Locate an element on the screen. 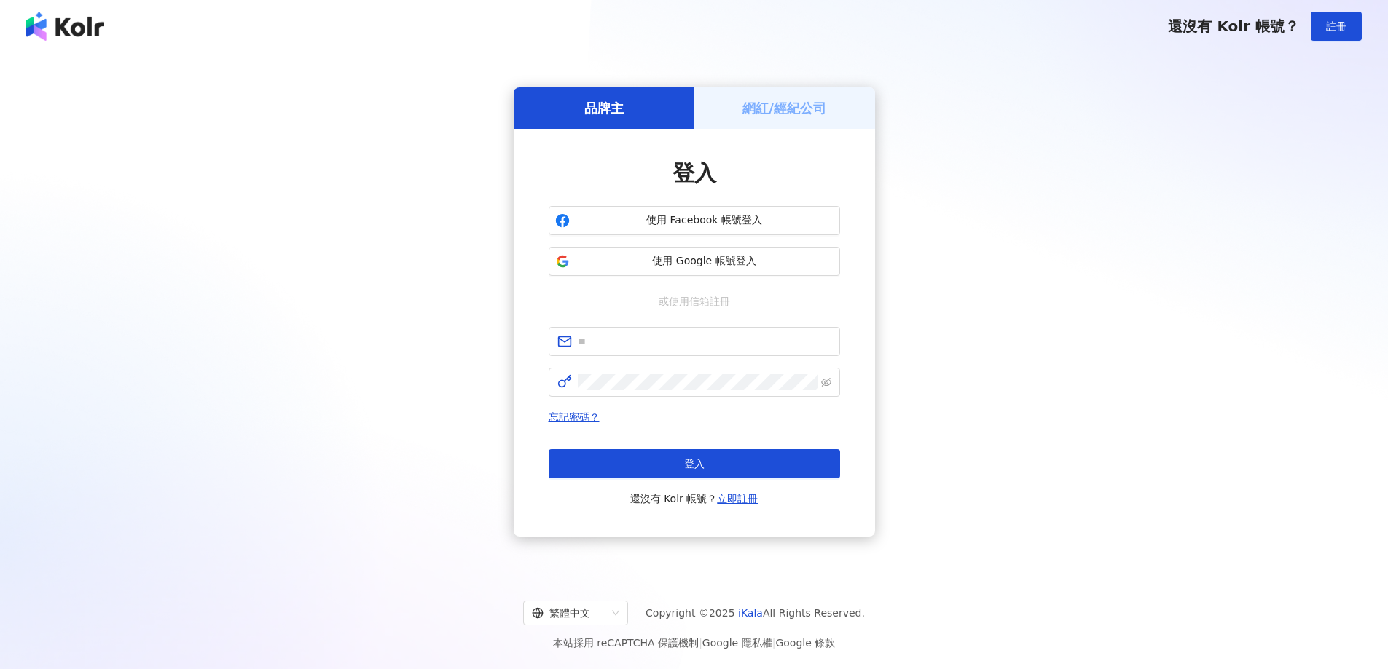 The height and width of the screenshot is (669, 1388). h5: 網紅/經紀公司 is located at coordinates (784, 108).